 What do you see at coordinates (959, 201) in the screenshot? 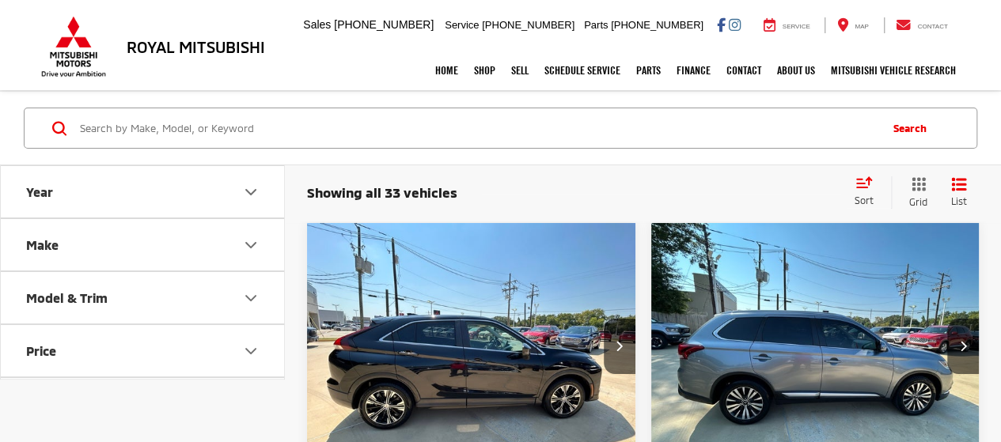
I see `span: List` at bounding box center [959, 201].